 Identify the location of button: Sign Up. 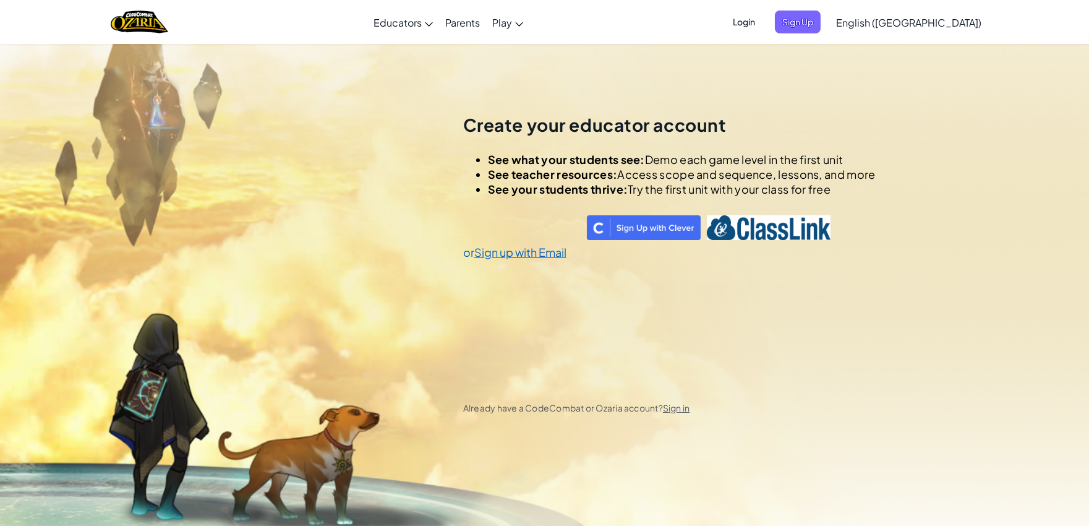
(798, 22).